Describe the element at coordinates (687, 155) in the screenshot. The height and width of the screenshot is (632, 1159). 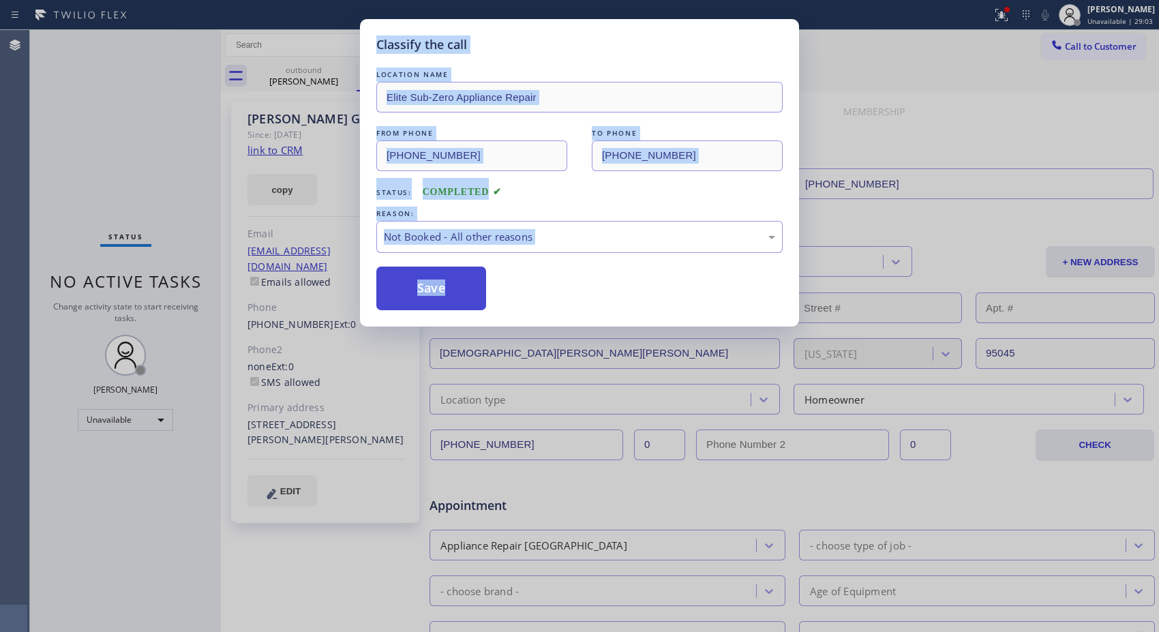
I see `input: To phone` at that location.